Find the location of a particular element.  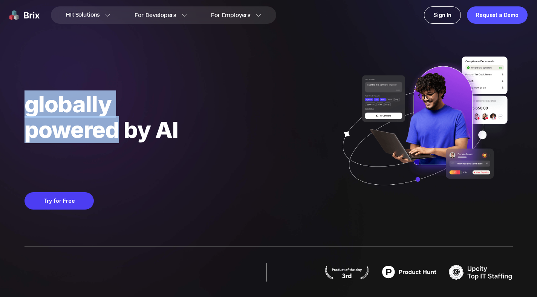

span: For Employers is located at coordinates (231, 15).